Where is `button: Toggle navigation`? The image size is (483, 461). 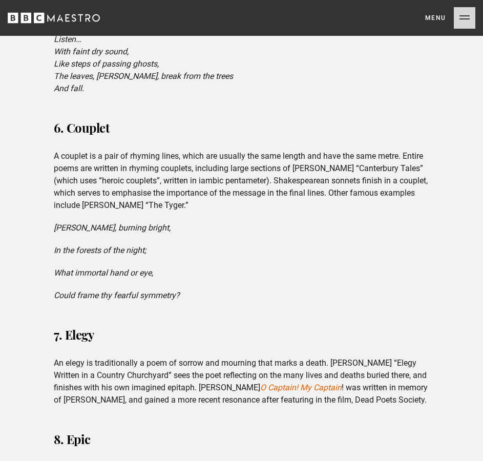 button: Toggle navigation is located at coordinates (450, 18).